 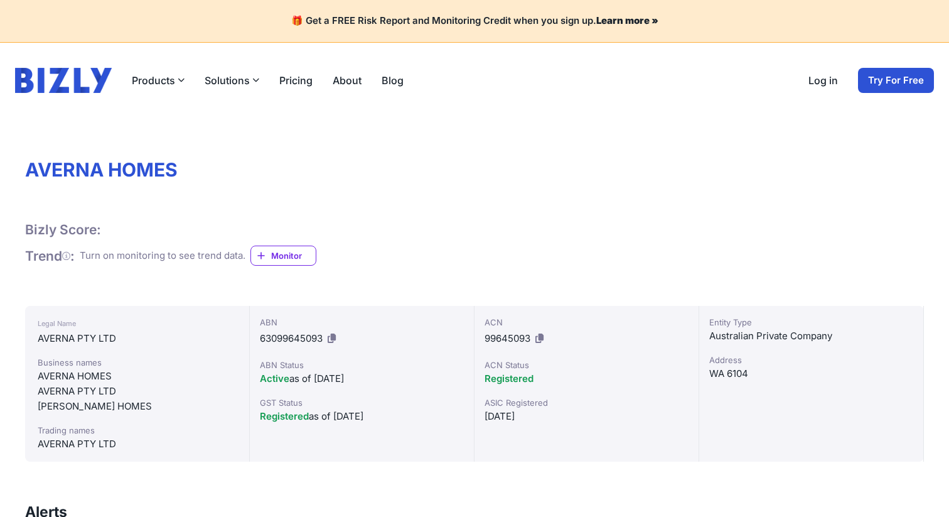 I want to click on div: ABN Status, so click(x=362, y=365).